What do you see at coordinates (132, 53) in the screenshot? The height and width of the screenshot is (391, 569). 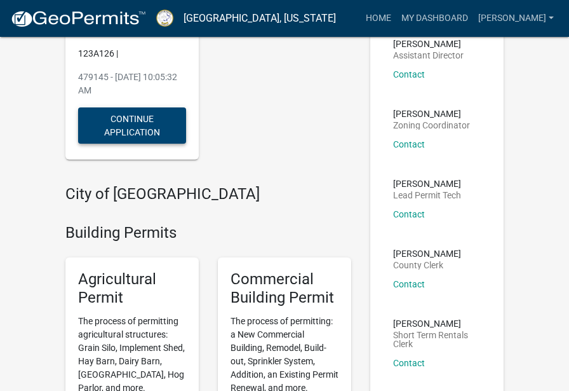 I see `p: 123A126 |` at bounding box center [132, 53].